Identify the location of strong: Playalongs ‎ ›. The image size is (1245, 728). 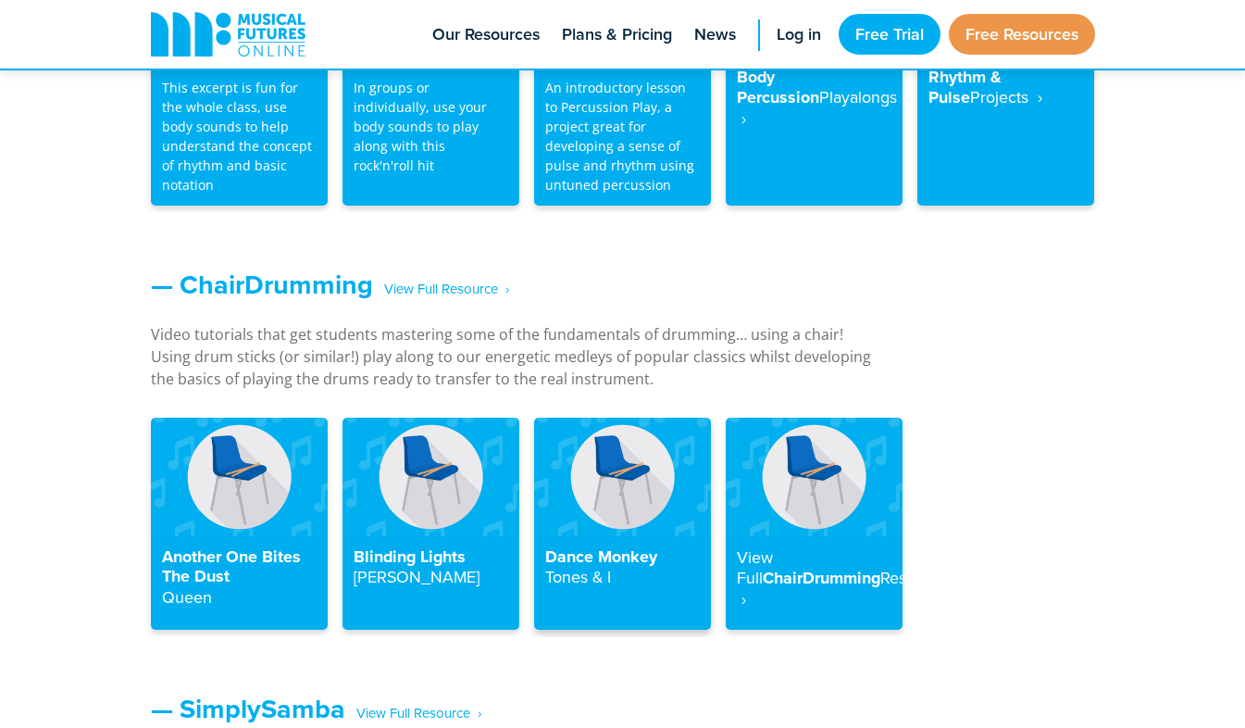
(817, 107).